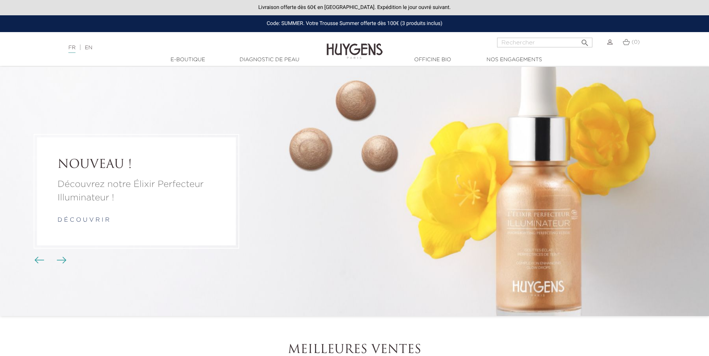 The width and height of the screenshot is (709, 356). I want to click on a: d é c o u v r i r, so click(83, 221).